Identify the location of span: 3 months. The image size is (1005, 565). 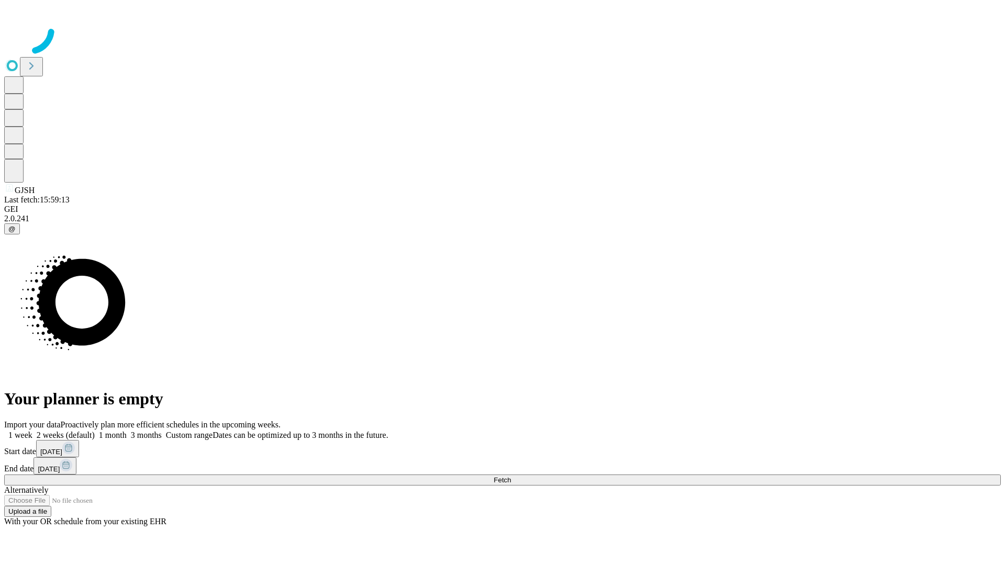
(146, 435).